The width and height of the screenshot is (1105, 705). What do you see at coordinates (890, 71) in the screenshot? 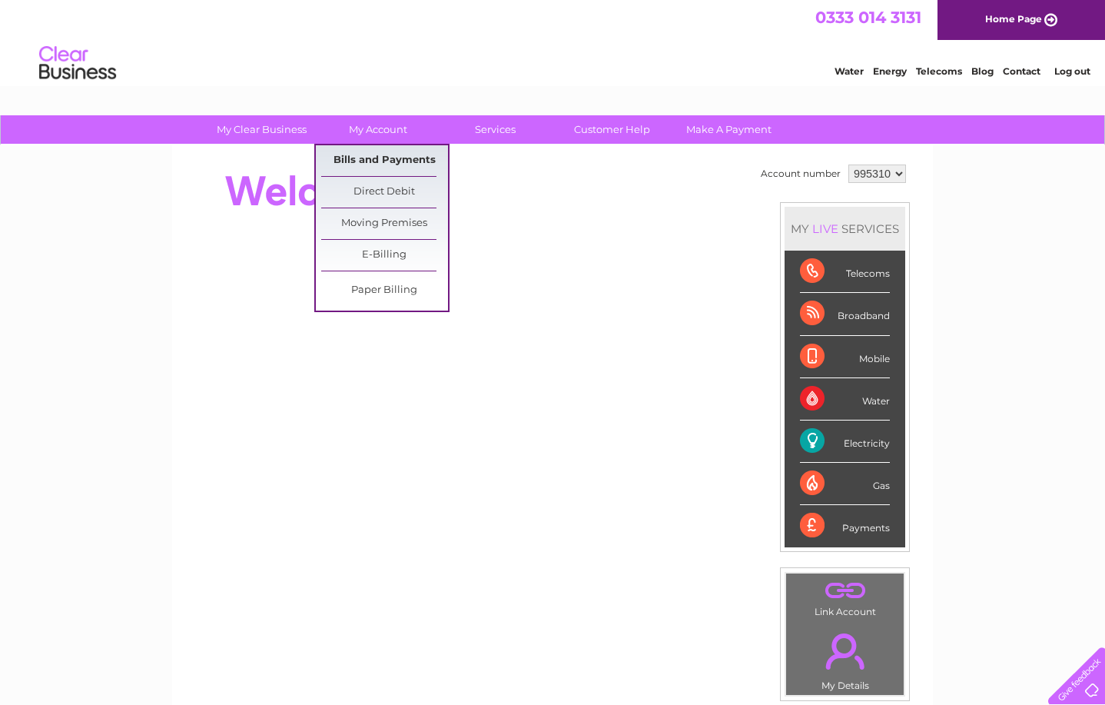
I see `a: Energy` at bounding box center [890, 71].